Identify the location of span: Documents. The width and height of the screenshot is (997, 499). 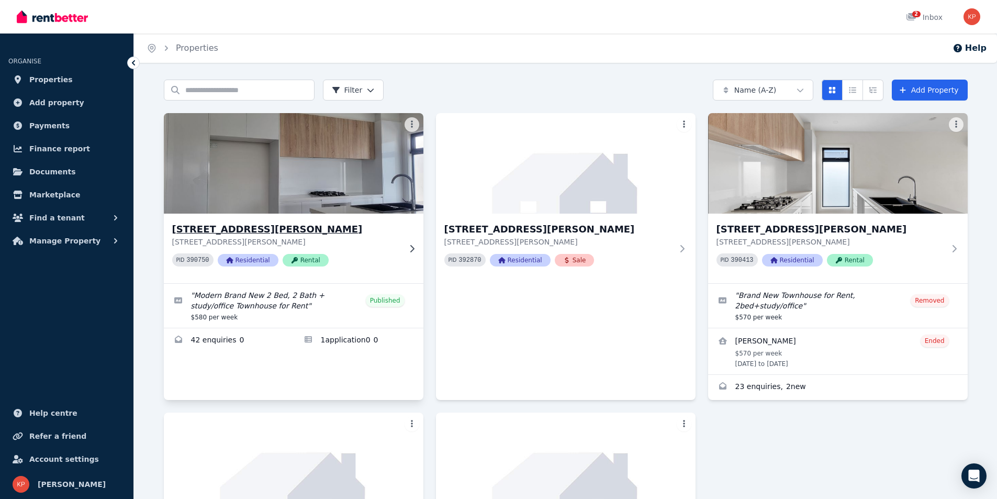
(52, 172).